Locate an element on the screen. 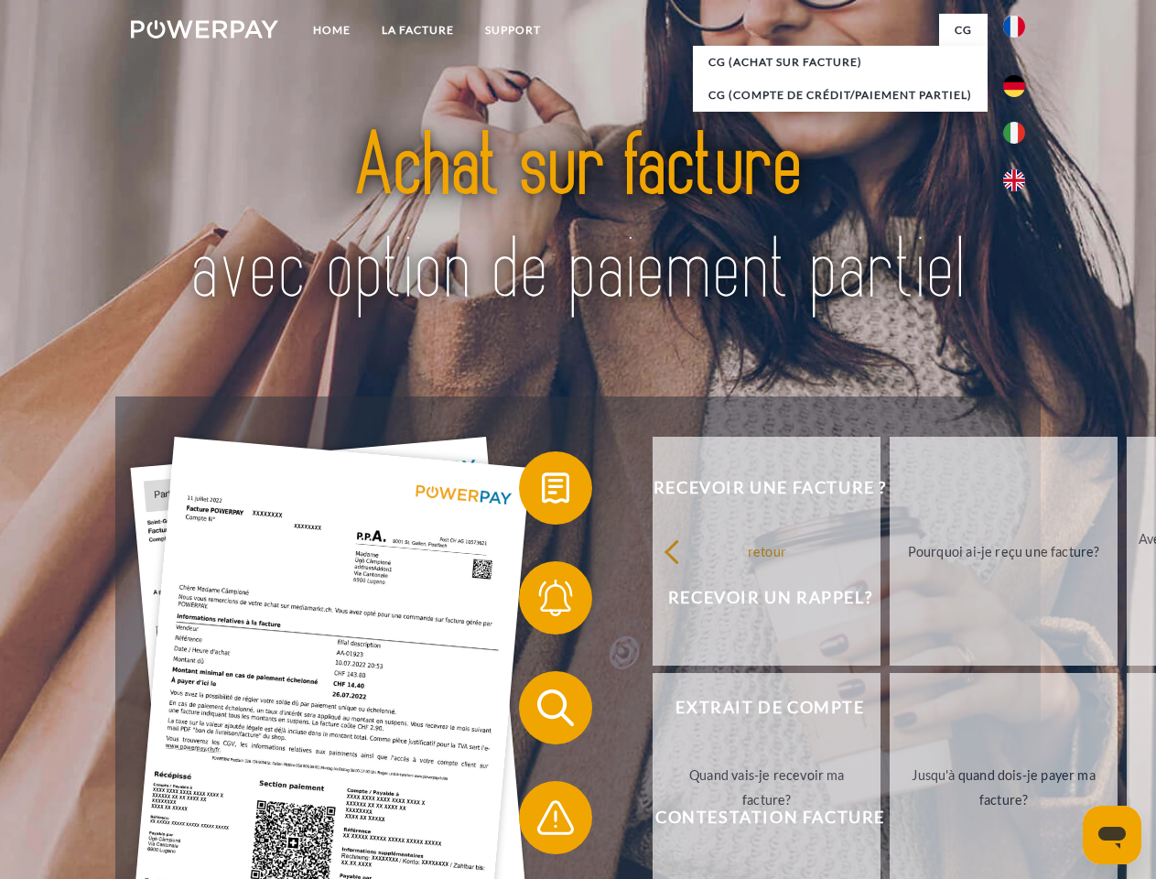  a: LA FACTURE is located at coordinates (417, 30).